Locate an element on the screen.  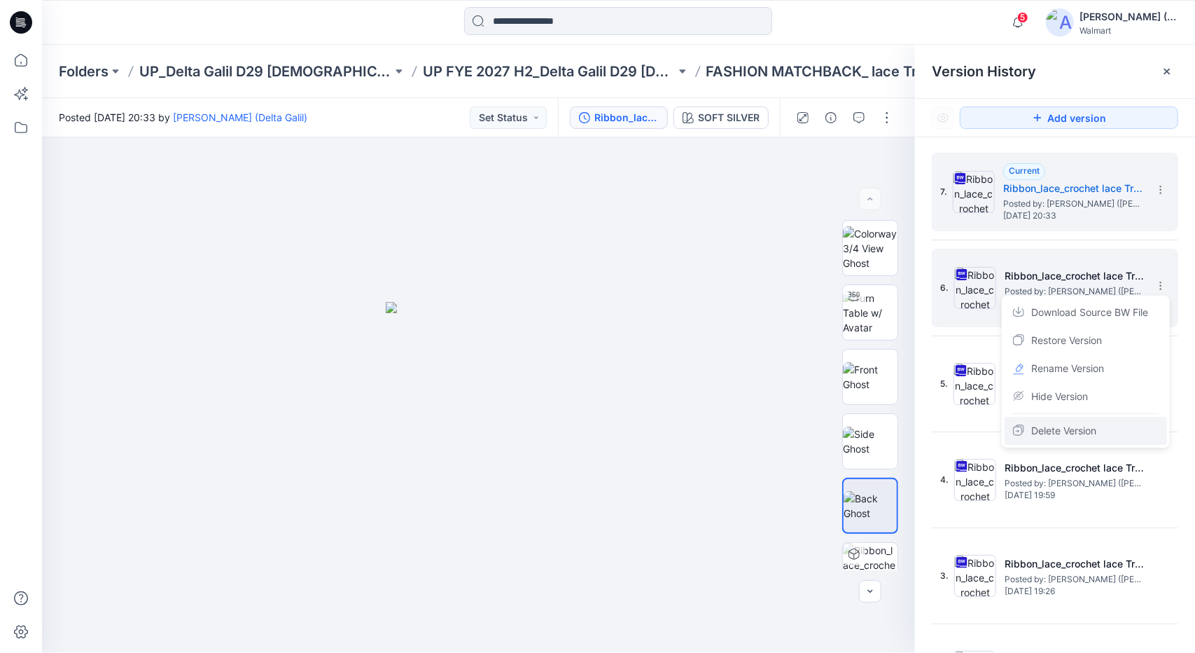
p: FASHION MATCHBACK_ lace Triangle is located at coordinates (833, 71).